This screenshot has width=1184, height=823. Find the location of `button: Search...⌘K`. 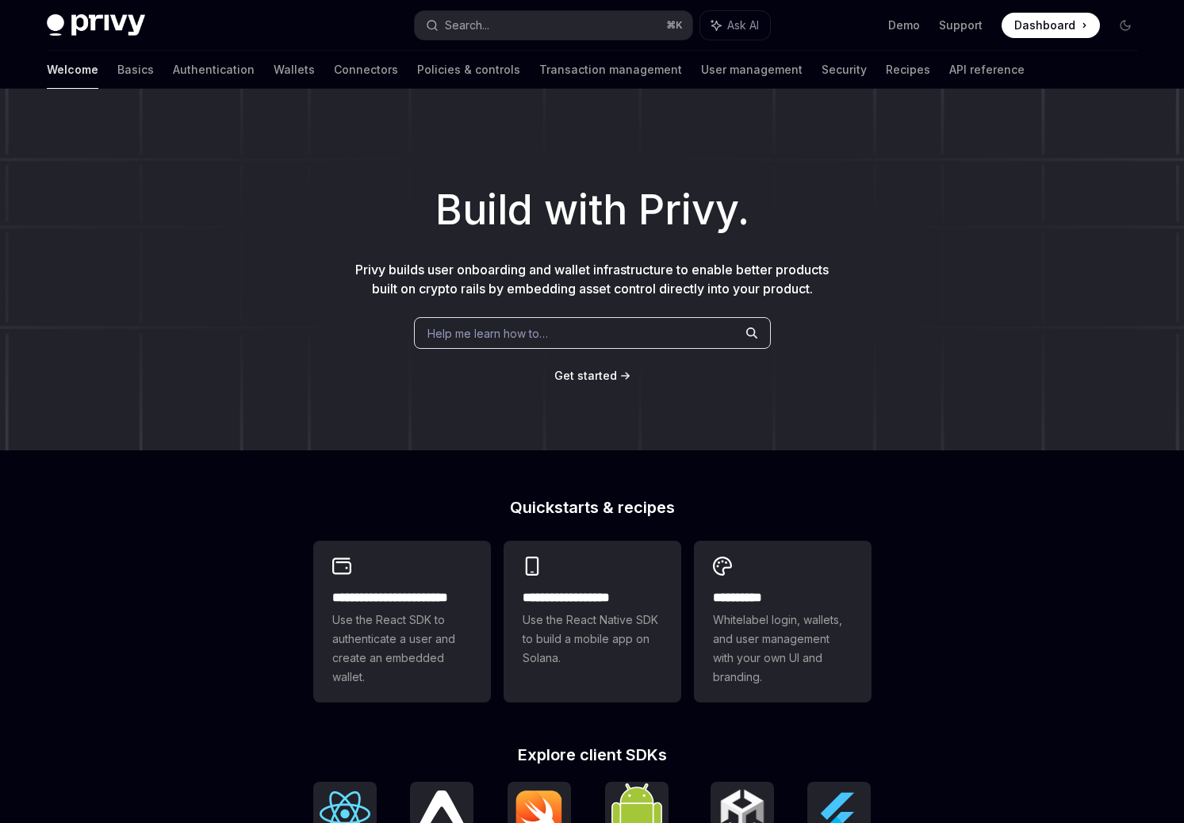

button: Search...⌘K is located at coordinates (554, 25).